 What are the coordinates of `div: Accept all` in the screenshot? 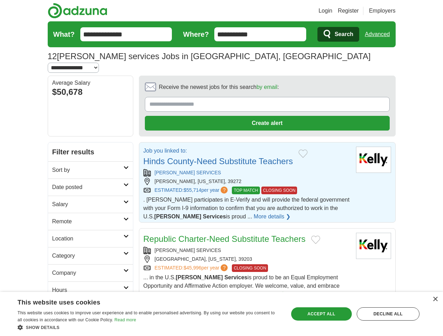 It's located at (321, 314).